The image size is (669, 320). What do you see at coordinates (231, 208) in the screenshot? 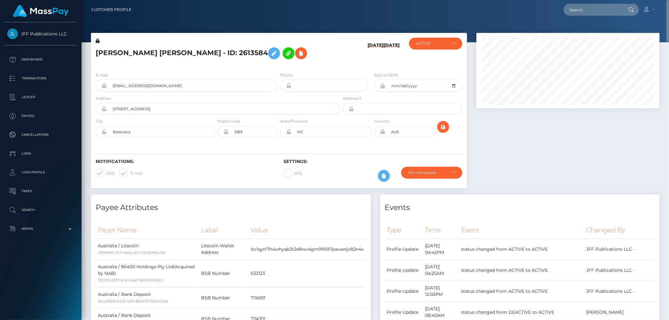
I see `h4: Payee Attributes` at bounding box center [231, 208].